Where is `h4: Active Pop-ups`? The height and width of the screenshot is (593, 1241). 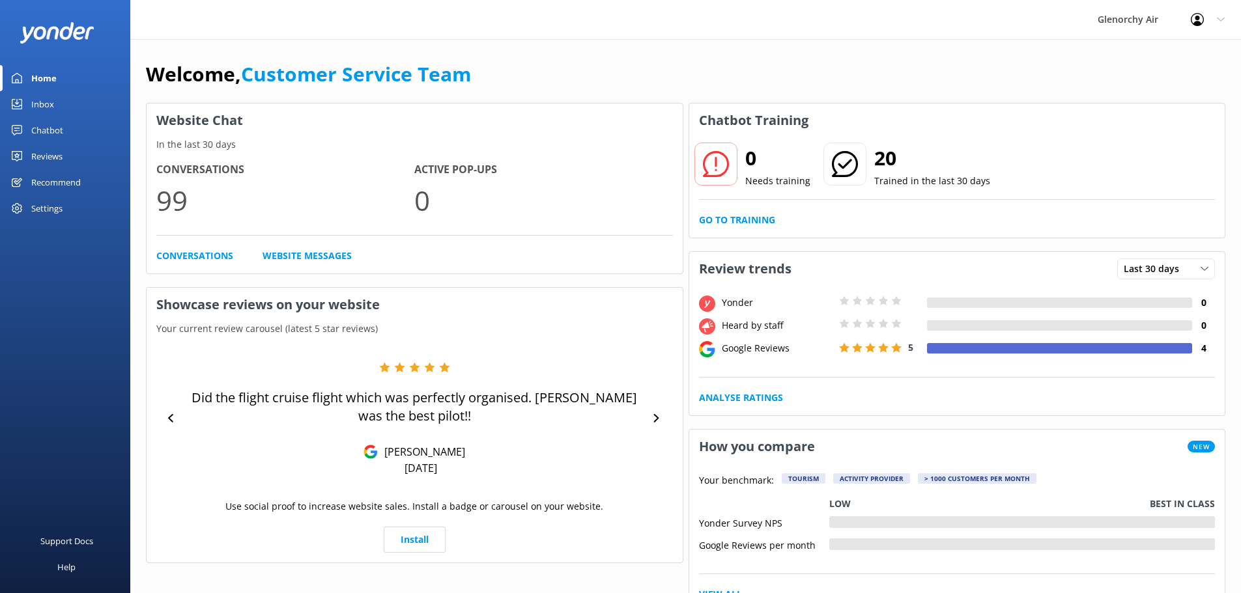 h4: Active Pop-ups is located at coordinates (543, 170).